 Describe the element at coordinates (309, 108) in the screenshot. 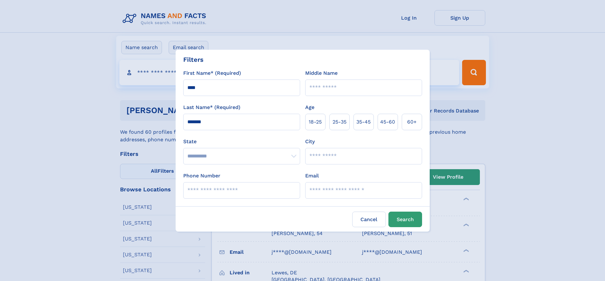

I see `label: Age` at that location.